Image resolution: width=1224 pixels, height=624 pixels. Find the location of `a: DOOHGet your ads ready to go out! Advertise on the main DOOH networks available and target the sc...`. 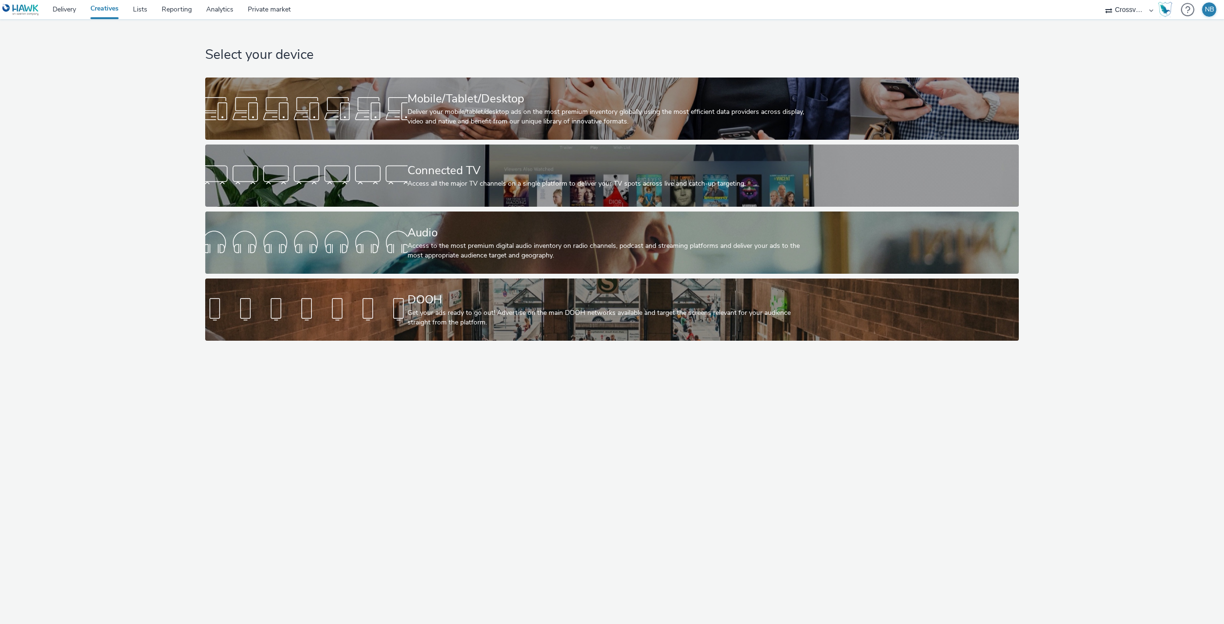

a: DOOHGet your ads ready to go out! Advertise on the main DOOH networks available and target the sc... is located at coordinates (612, 310).